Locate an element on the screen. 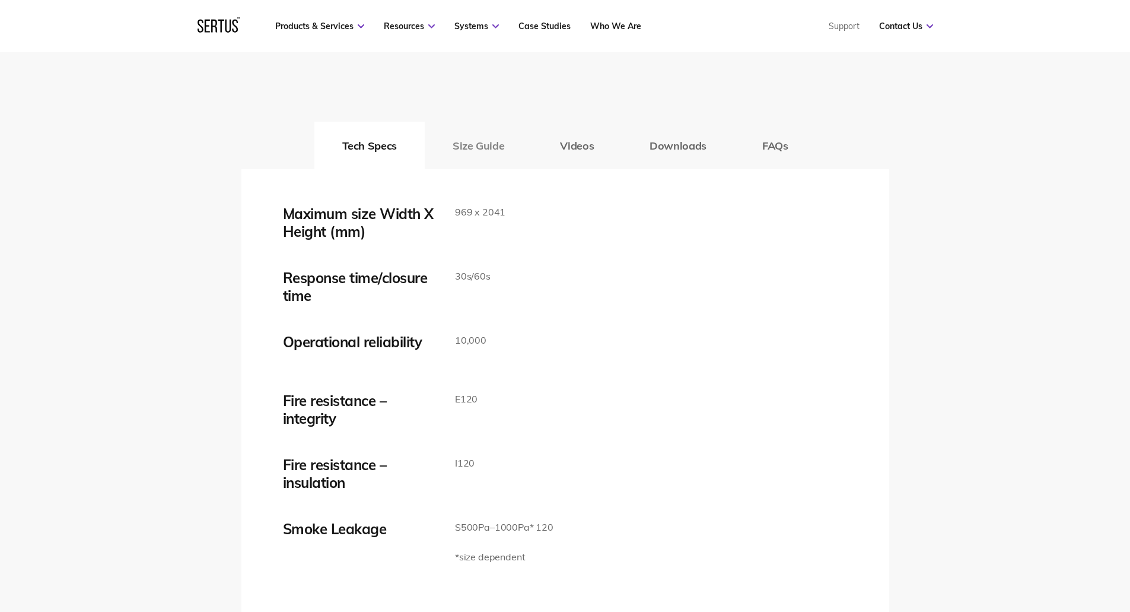 This screenshot has height=612, width=1130. div: Fire resistance – insulation is located at coordinates (360, 473).